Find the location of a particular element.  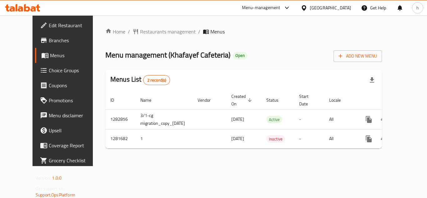

a: Restaurants management is located at coordinates (164, 32).